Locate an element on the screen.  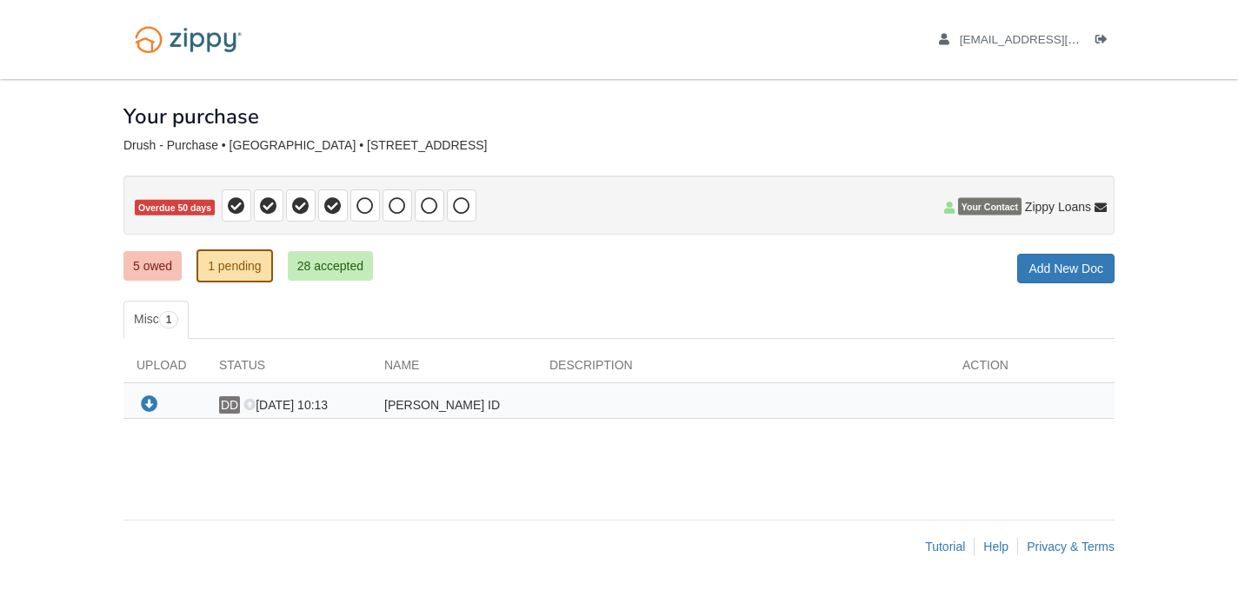
div: Description is located at coordinates (743, 370).